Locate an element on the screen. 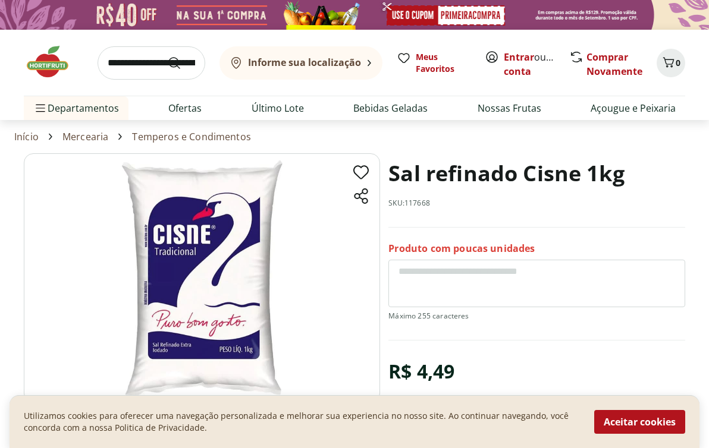  a: Temperos e Condimentos is located at coordinates (191, 137).